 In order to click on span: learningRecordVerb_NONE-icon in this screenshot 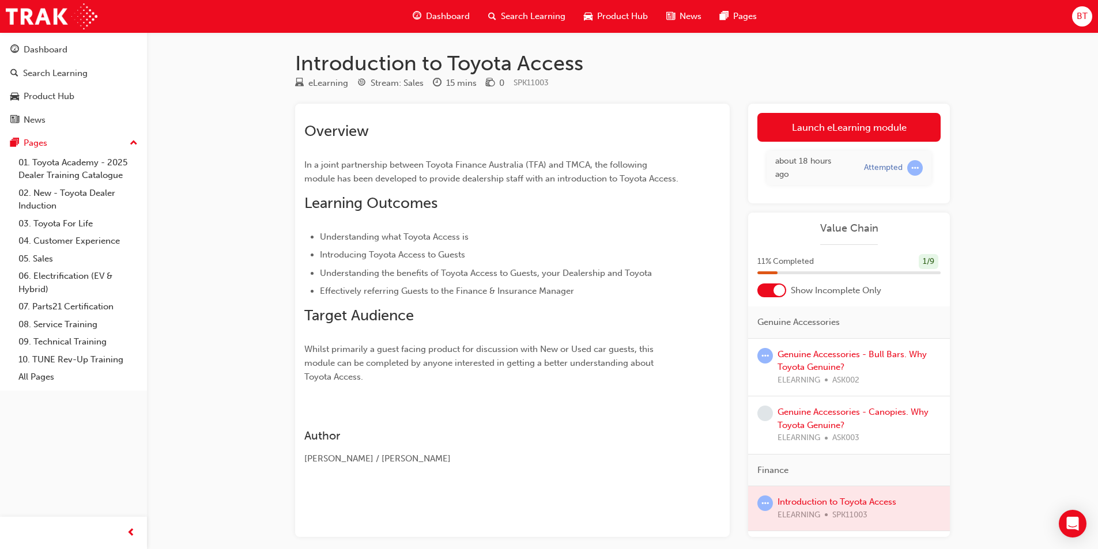, I will do `click(765, 413)`.